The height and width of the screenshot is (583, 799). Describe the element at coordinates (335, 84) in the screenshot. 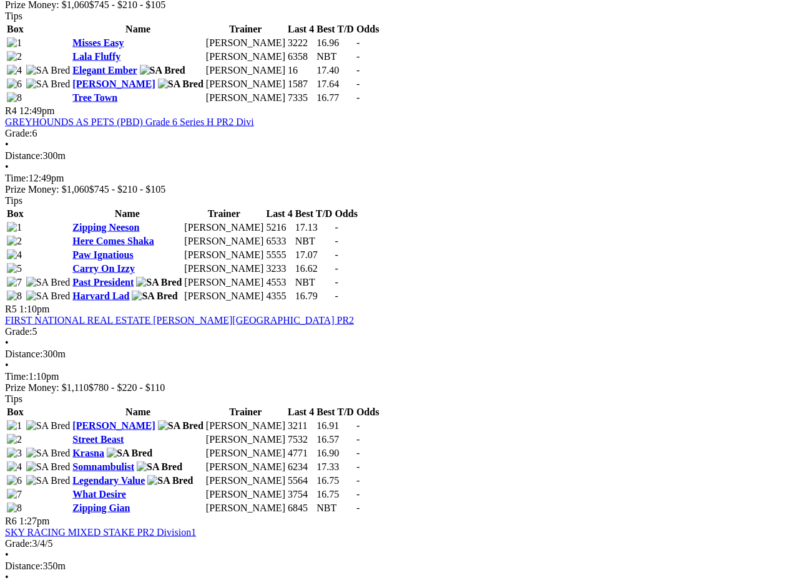

I see `td: 17.64` at that location.